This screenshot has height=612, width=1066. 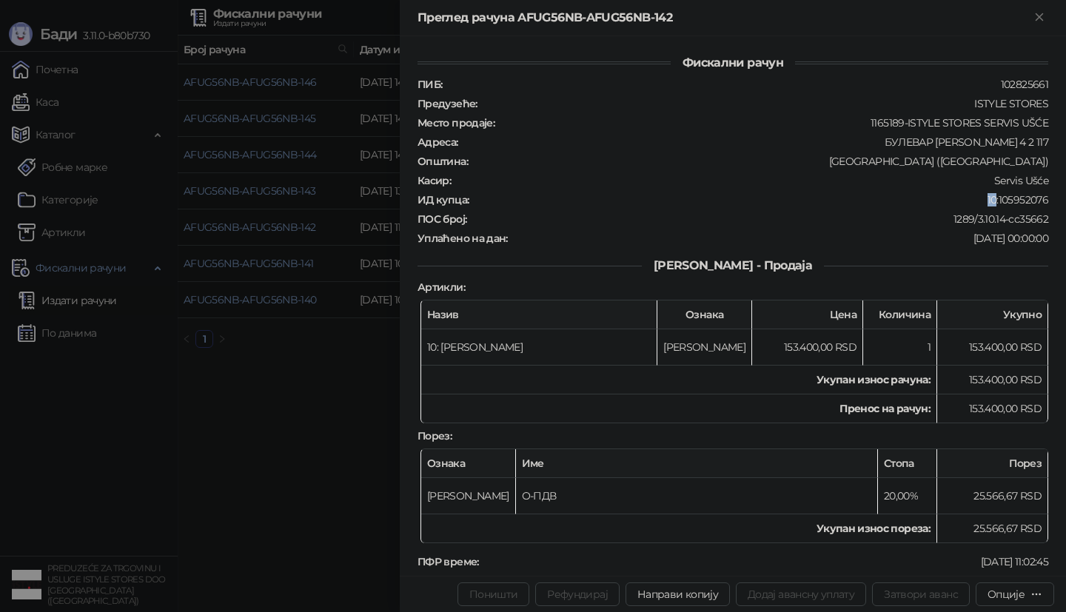 What do you see at coordinates (764, 104) in the screenshot?
I see `div: ISTYLE STORES` at bounding box center [764, 104].